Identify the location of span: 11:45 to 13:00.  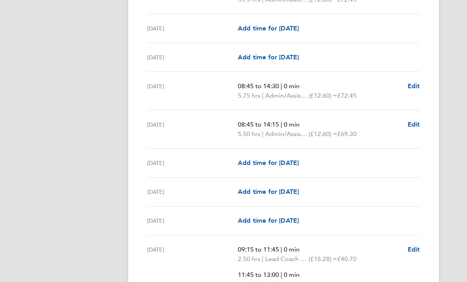
(258, 275).